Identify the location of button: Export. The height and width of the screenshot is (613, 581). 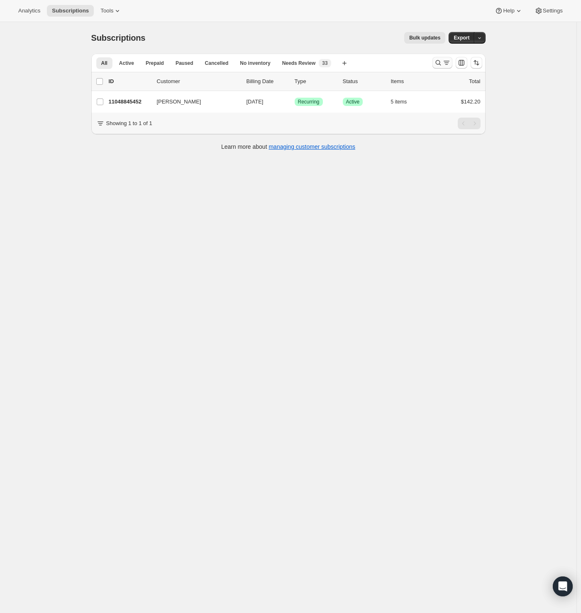
(462, 38).